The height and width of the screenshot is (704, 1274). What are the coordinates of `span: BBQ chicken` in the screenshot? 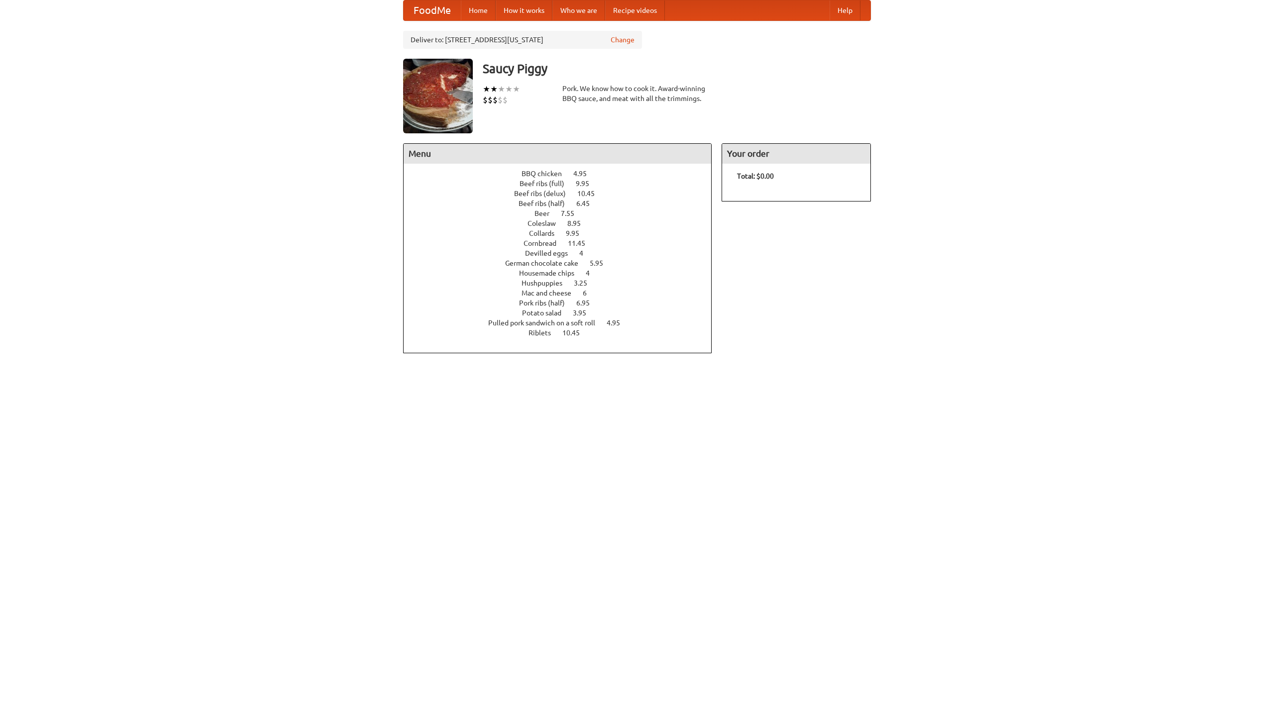 It's located at (546, 174).